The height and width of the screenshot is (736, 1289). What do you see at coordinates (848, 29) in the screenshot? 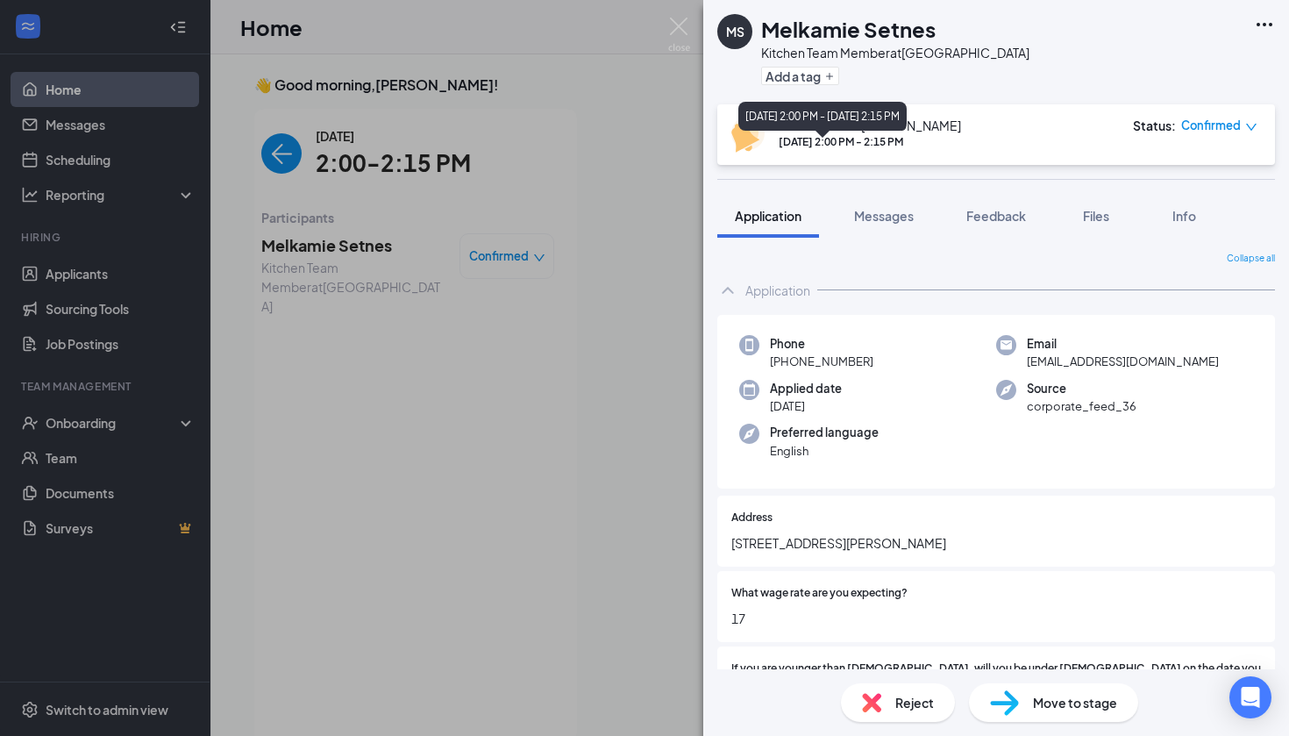
I see `h1: Melkamie Setnes` at bounding box center [848, 29].